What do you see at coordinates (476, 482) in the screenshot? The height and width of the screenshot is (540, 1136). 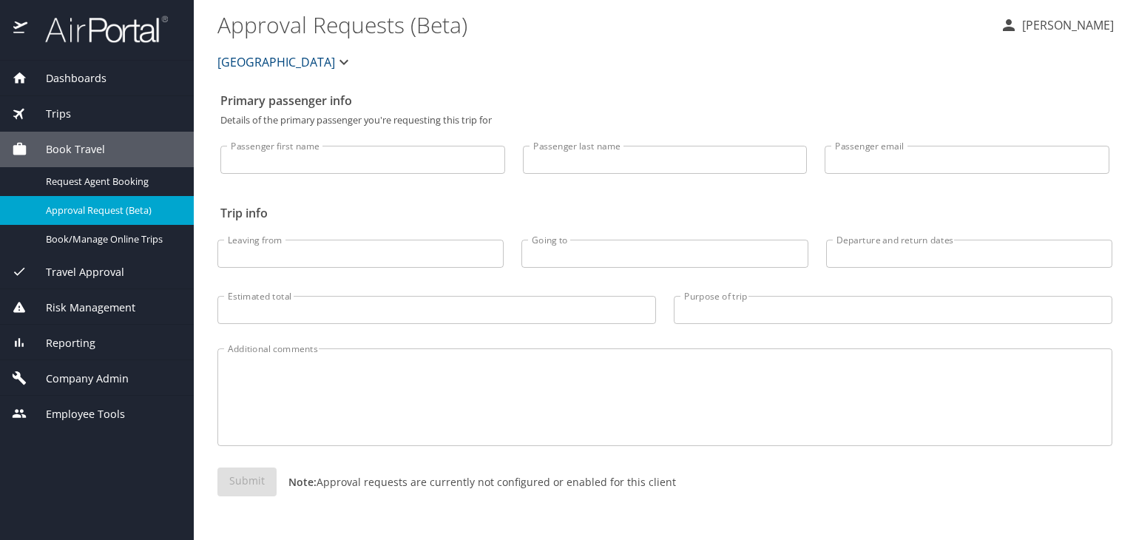 I see `p: Approval requests are currently not configured or enabled for this client` at bounding box center [476, 482].